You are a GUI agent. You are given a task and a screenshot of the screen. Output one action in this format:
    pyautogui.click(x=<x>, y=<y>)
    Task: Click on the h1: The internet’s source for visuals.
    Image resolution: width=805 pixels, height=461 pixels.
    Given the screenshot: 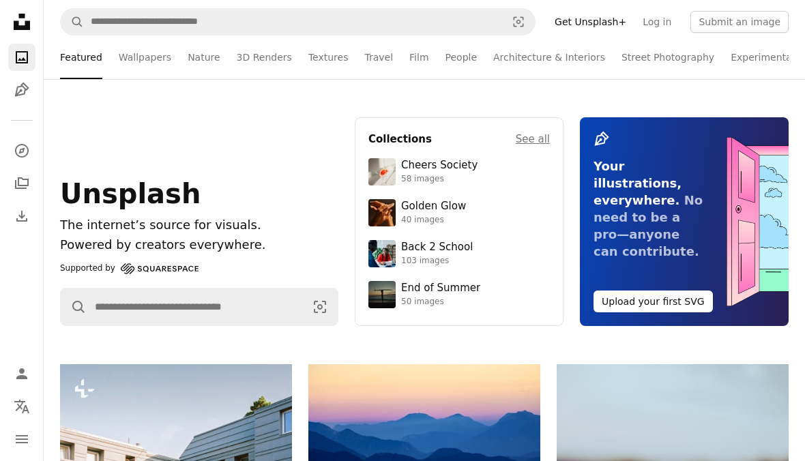 What is the action you would take?
    pyautogui.click(x=199, y=225)
    